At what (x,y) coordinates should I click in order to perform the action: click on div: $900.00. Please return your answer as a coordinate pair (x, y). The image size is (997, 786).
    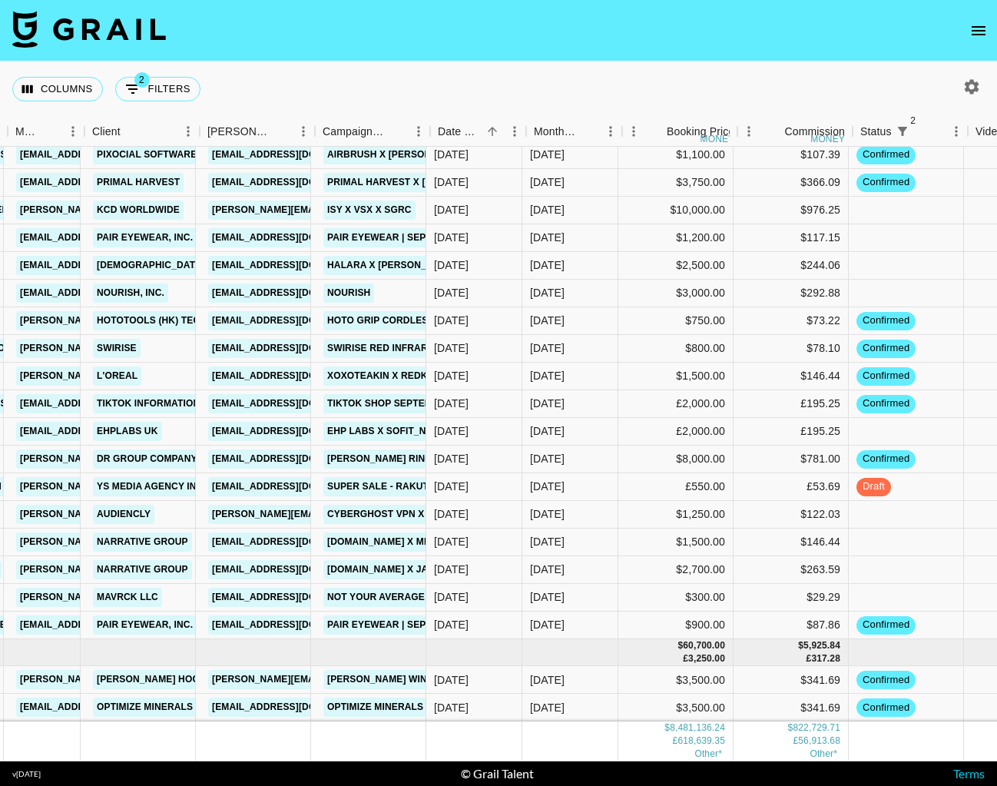
    Looking at the image, I should click on (676, 625).